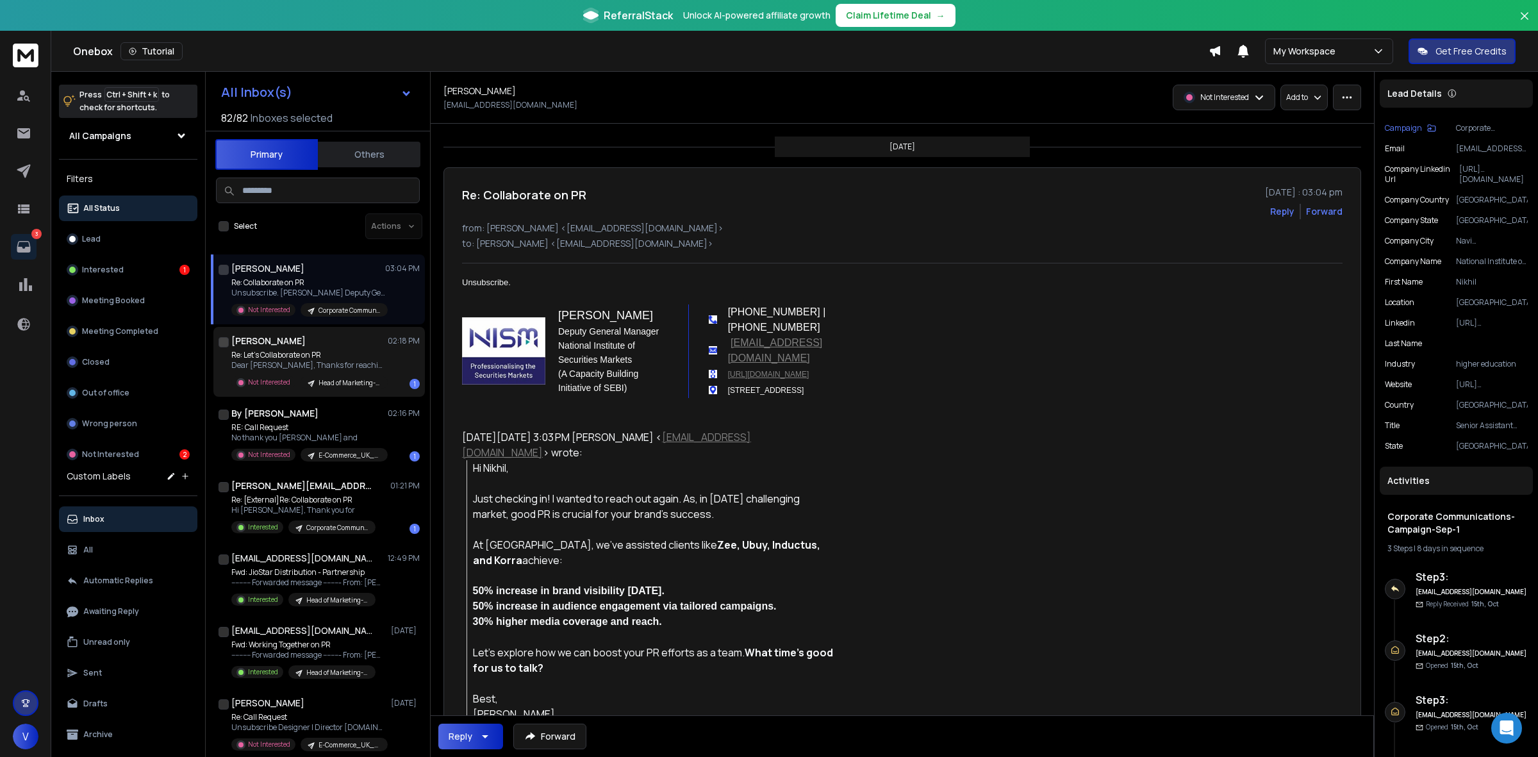  What do you see at coordinates (654, 468) in the screenshot?
I see `div: Hi Nikhil,` at bounding box center [654, 468].